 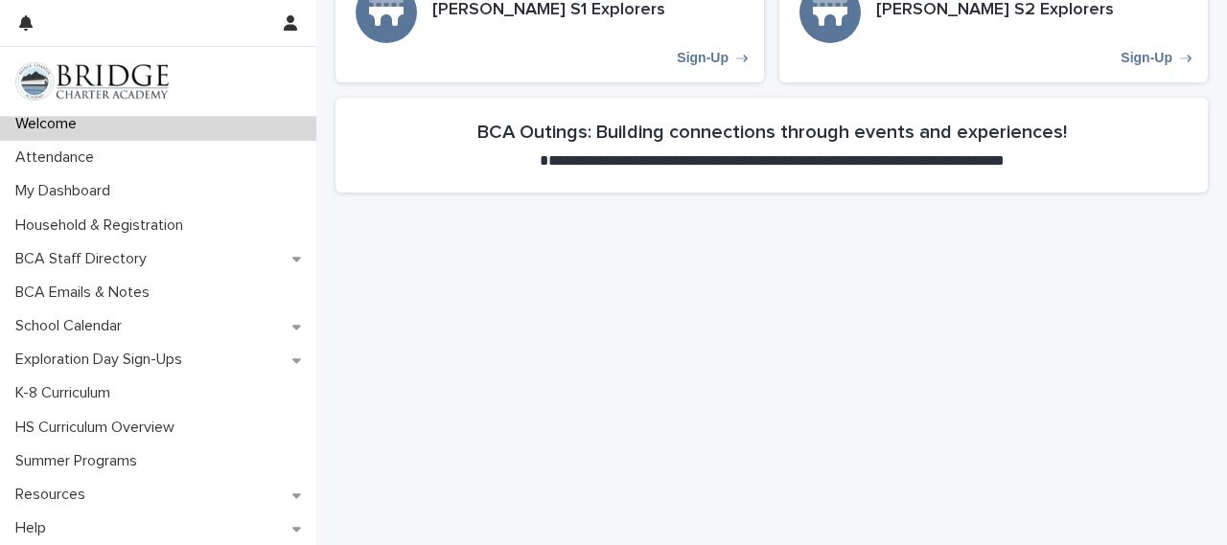 I want to click on p: BCA Staff Directory, so click(x=84, y=259).